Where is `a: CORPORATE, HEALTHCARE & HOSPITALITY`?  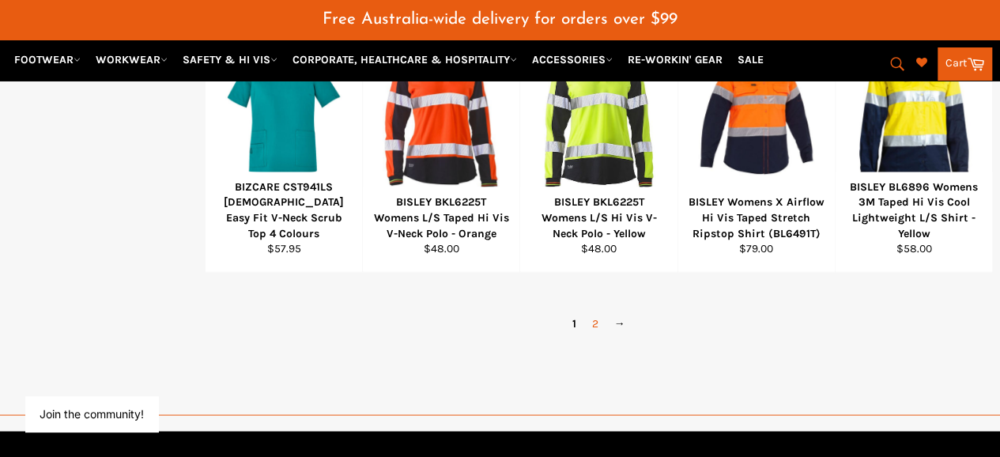 a: CORPORATE, HEALTHCARE & HOSPITALITY is located at coordinates (405, 59).